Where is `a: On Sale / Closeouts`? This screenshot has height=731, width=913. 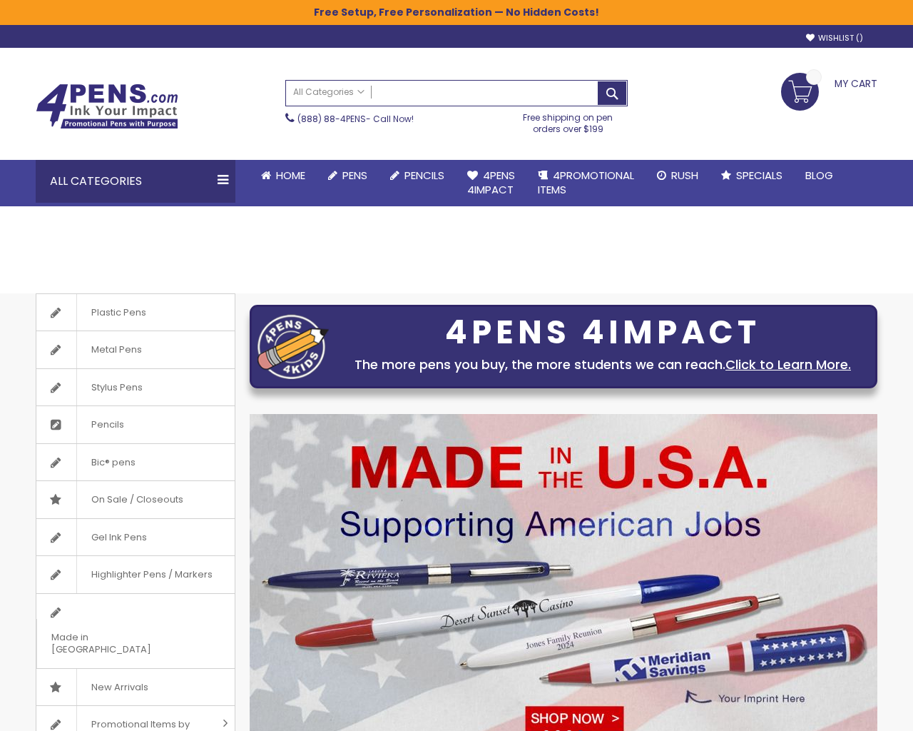 a: On Sale / Closeouts is located at coordinates (136, 499).